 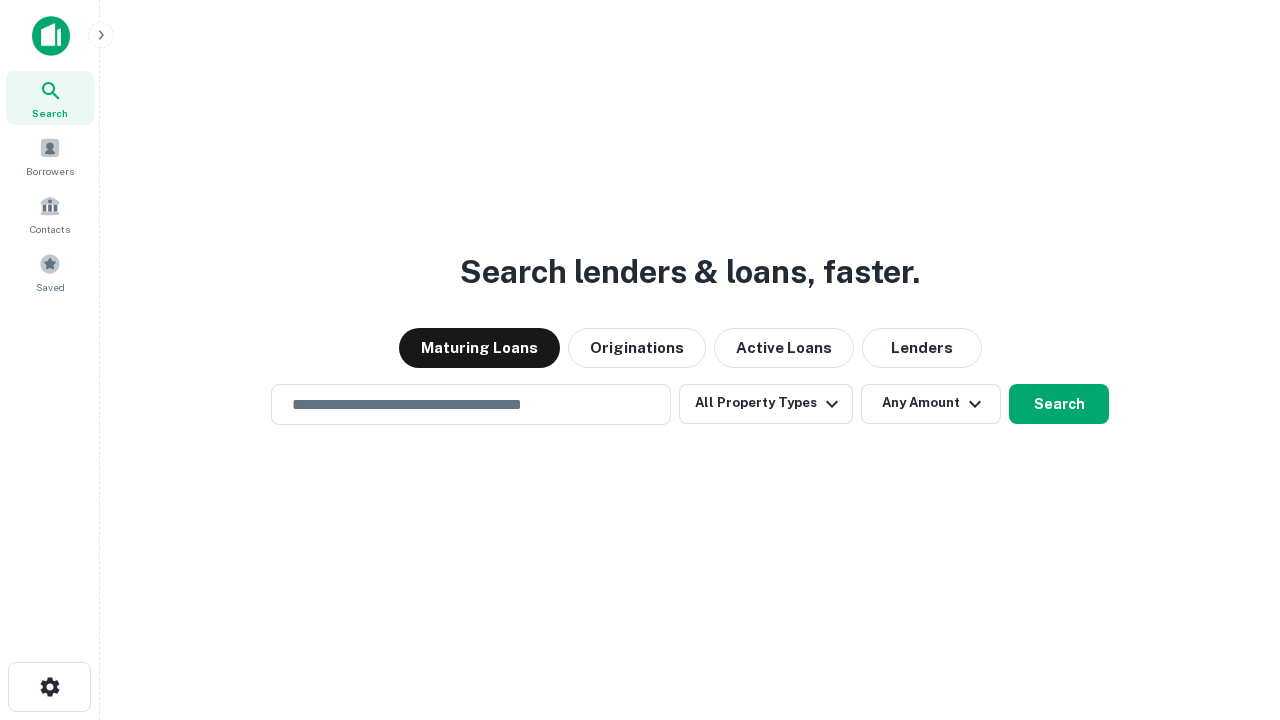 What do you see at coordinates (50, 156) in the screenshot?
I see `div: Borrowers` at bounding box center [50, 156].